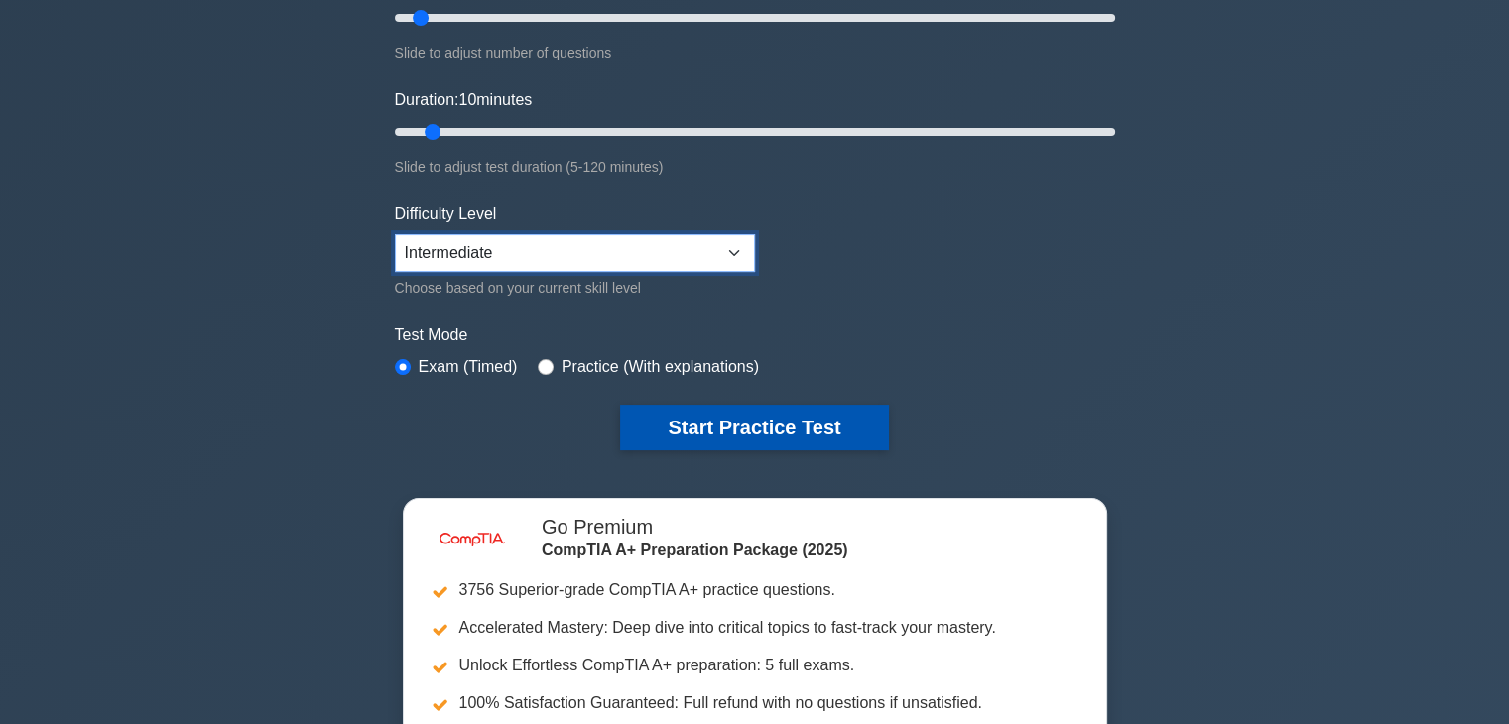 The image size is (1509, 724). What do you see at coordinates (446, 214) in the screenshot?
I see `label: Difficulty Level` at bounding box center [446, 214].